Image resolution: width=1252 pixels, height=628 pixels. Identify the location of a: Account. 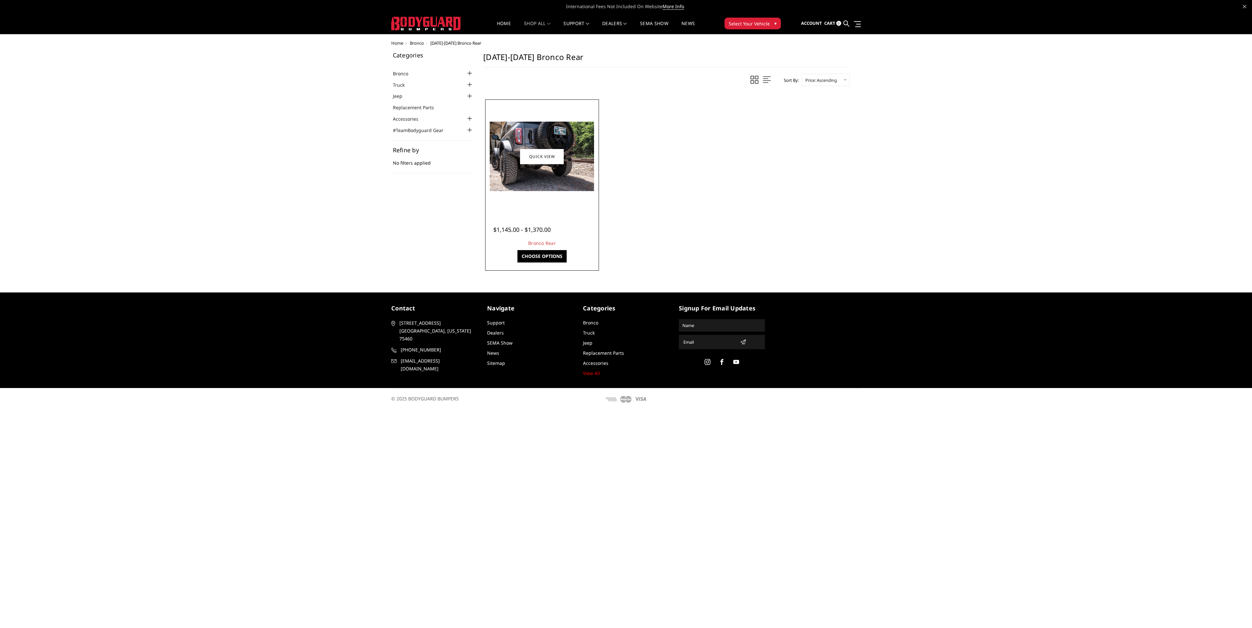
(811, 23).